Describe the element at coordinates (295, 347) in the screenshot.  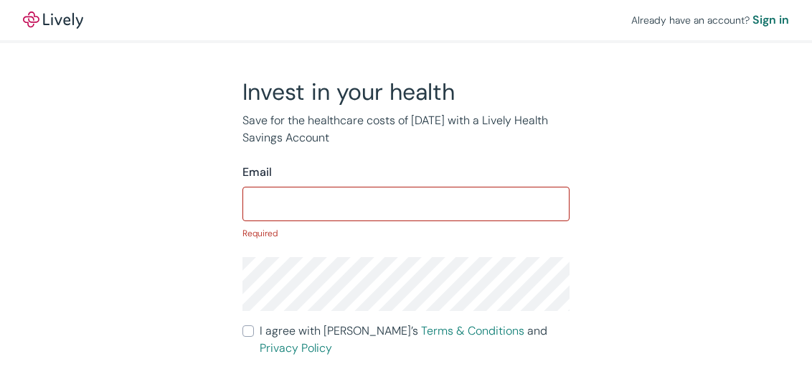
I see `a: Privacy Policy` at that location.